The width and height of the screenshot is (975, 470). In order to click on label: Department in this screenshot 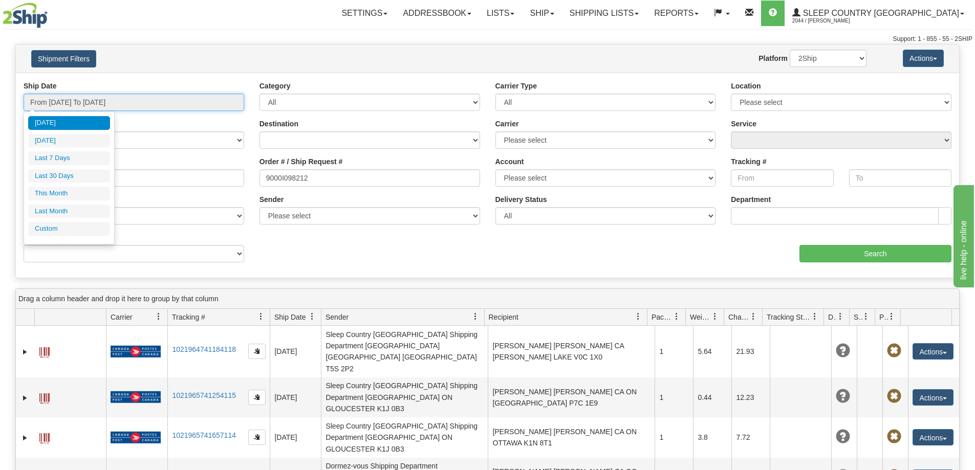, I will do `click(751, 200)`.